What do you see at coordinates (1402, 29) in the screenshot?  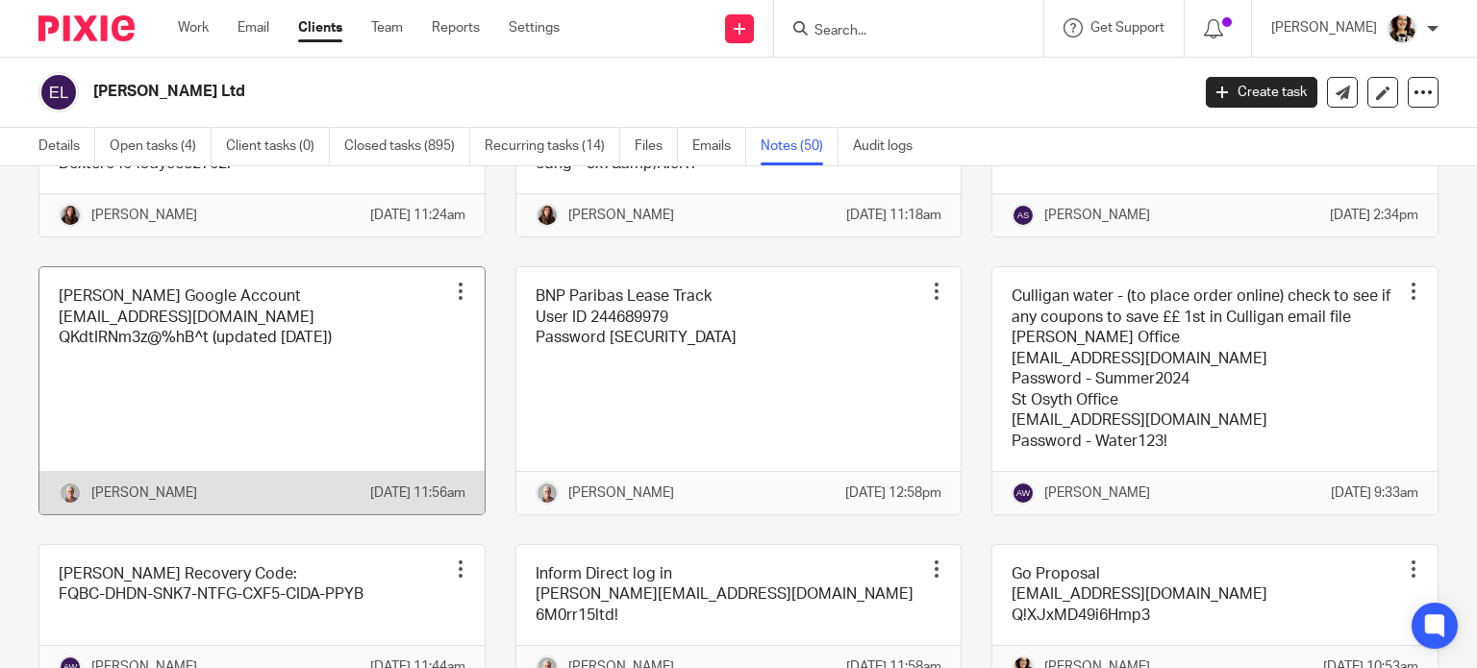 I see `img: 2020-11-15%2017.26.54-1.jpg` at bounding box center [1402, 29].